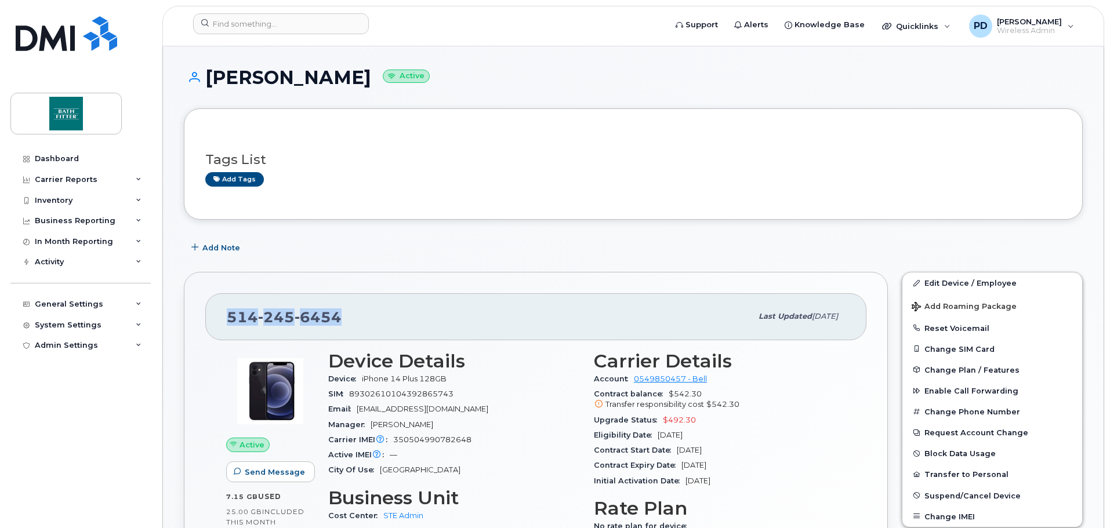 This screenshot has height=528, width=1110. I want to click on span: SIM, so click(339, 394).